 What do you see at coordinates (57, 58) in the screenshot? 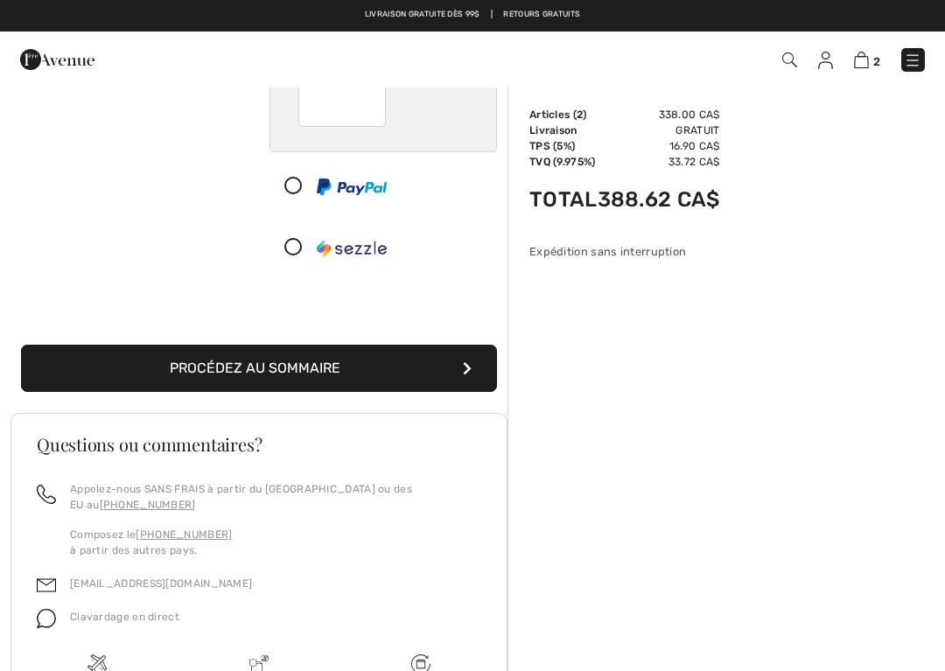
I see `a: 1ère Avenue` at bounding box center [57, 58].